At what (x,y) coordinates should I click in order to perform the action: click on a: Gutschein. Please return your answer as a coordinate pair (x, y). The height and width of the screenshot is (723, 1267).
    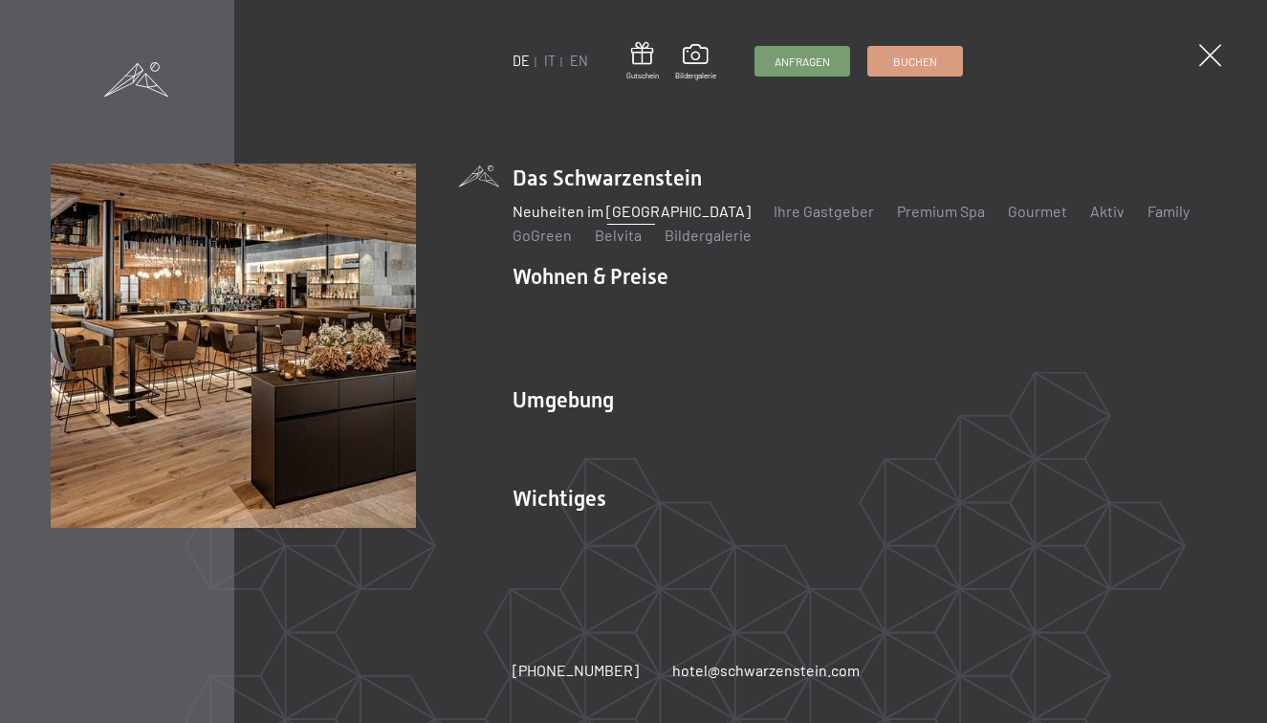
    Looking at the image, I should click on (643, 61).